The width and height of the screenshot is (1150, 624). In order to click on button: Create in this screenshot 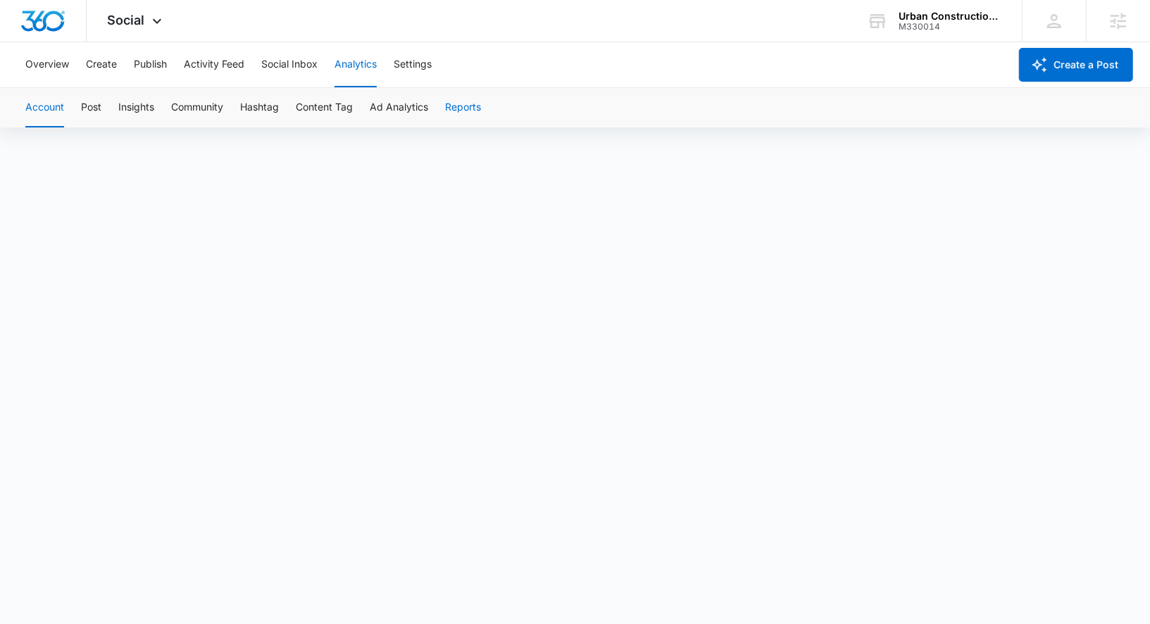, I will do `click(101, 65)`.